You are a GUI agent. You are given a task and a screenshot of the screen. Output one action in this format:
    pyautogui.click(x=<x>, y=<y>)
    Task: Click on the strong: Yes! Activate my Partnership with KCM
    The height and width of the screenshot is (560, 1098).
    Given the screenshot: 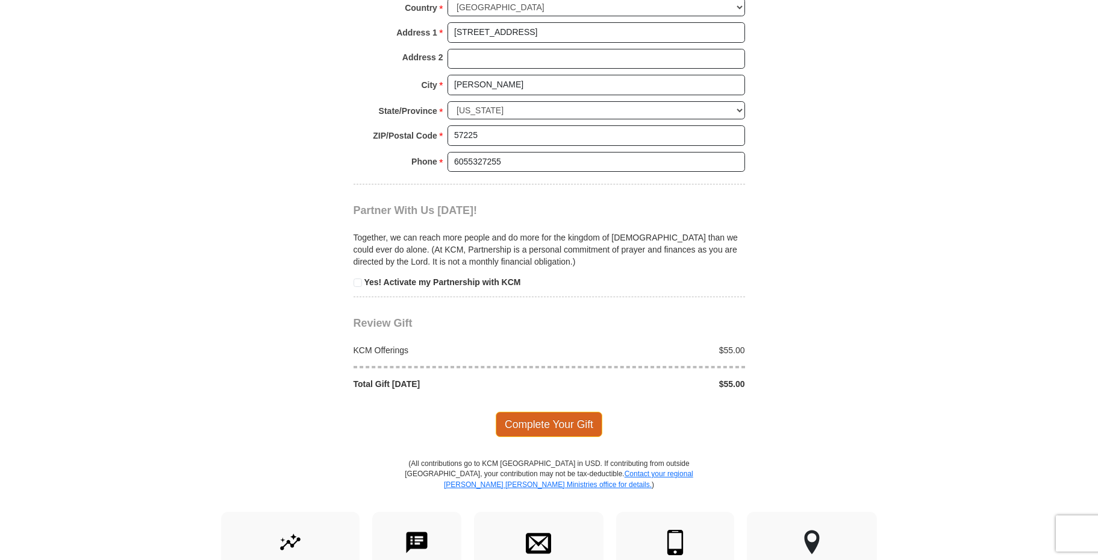 What is the action you would take?
    pyautogui.click(x=442, y=282)
    